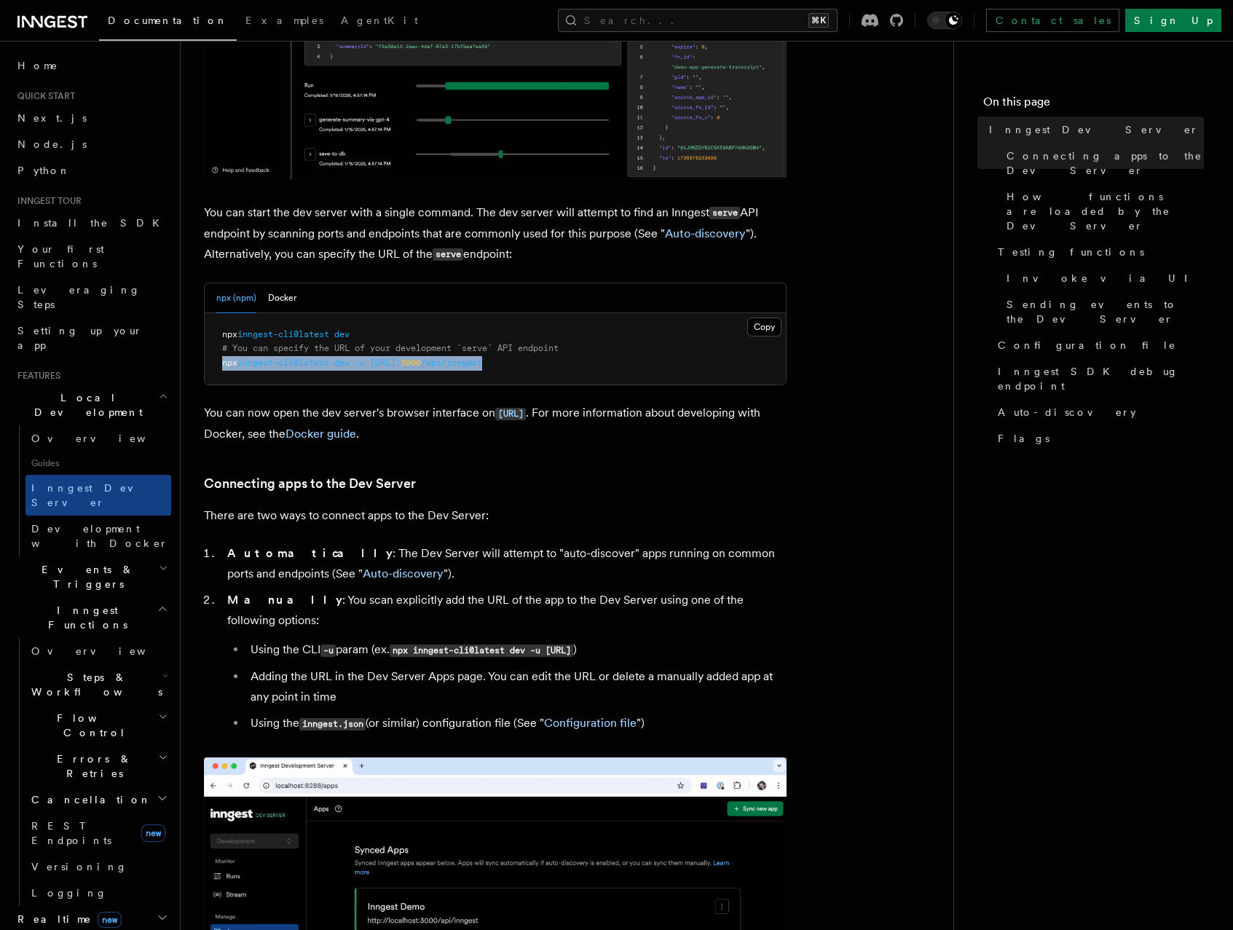  What do you see at coordinates (98, 833) in the screenshot?
I see `a: REST Endpointsnew` at bounding box center [98, 833].